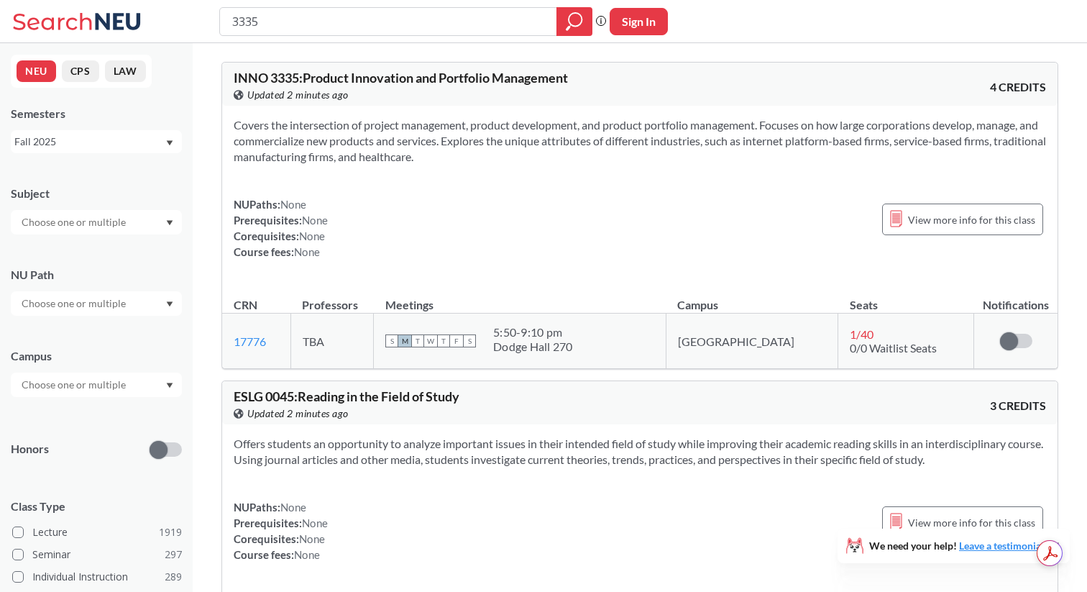 Image resolution: width=1087 pixels, height=592 pixels. Describe the element at coordinates (861, 334) in the screenshot. I see `span: 1 / 40` at that location.